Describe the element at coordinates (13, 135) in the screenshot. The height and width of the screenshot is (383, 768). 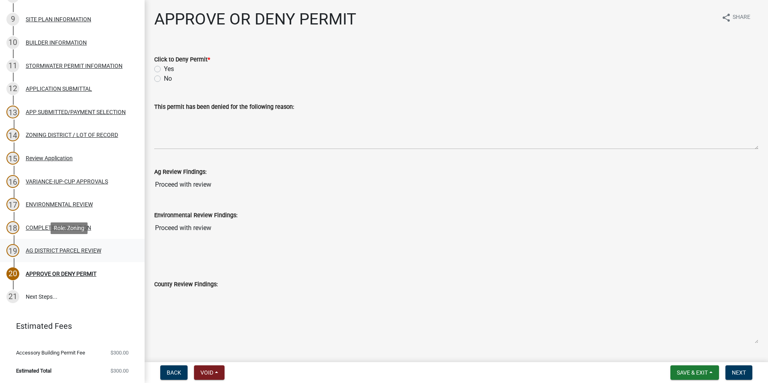
I see `div: 14` at that location.